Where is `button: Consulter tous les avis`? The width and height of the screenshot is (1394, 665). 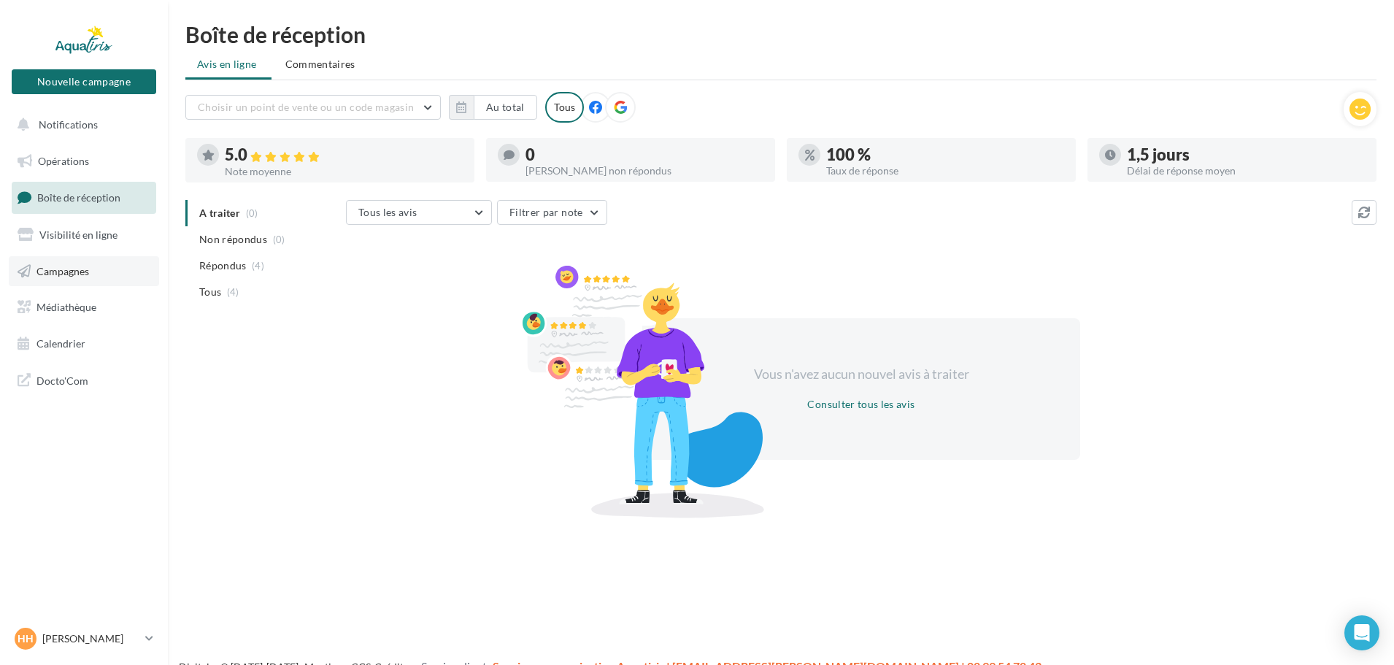 button: Consulter tous les avis is located at coordinates (861, 404).